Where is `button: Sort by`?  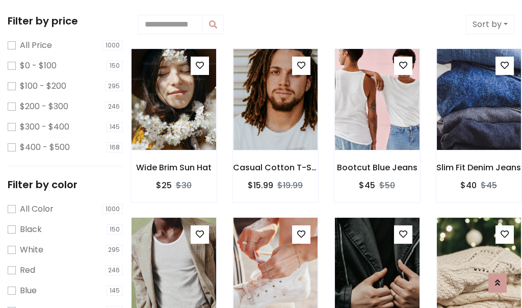
button: Sort by is located at coordinates (490, 24).